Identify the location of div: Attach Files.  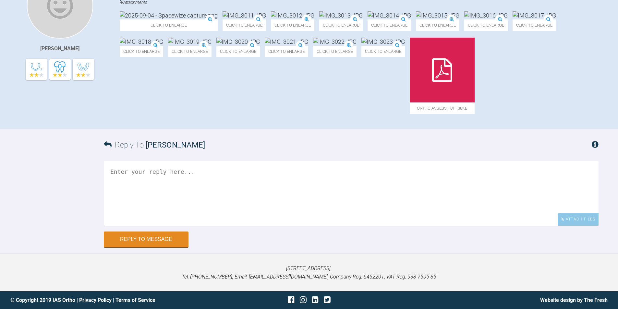
(578, 219).